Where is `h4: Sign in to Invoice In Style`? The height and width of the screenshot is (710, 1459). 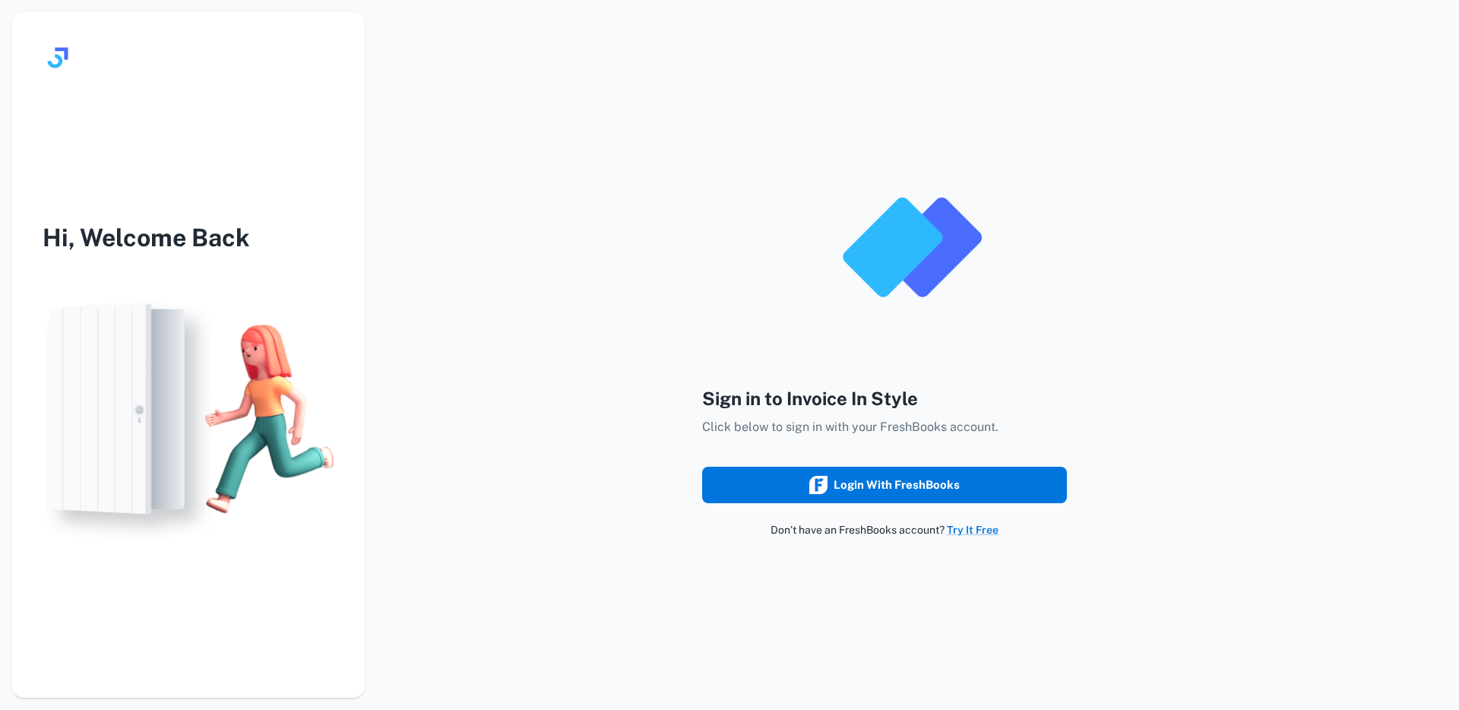 h4: Sign in to Invoice In Style is located at coordinates (884, 398).